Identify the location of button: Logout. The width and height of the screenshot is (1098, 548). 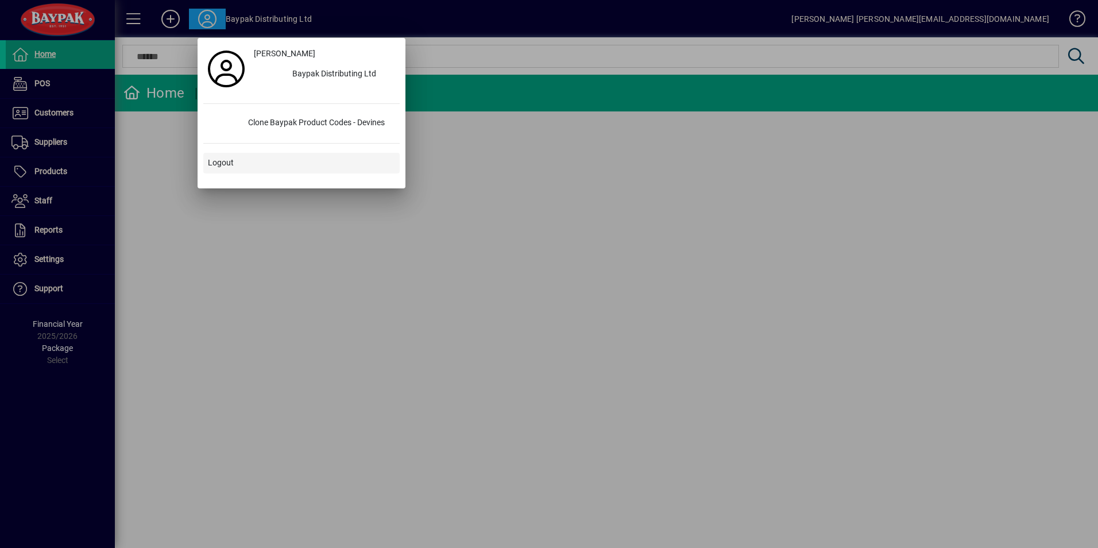
(301, 163).